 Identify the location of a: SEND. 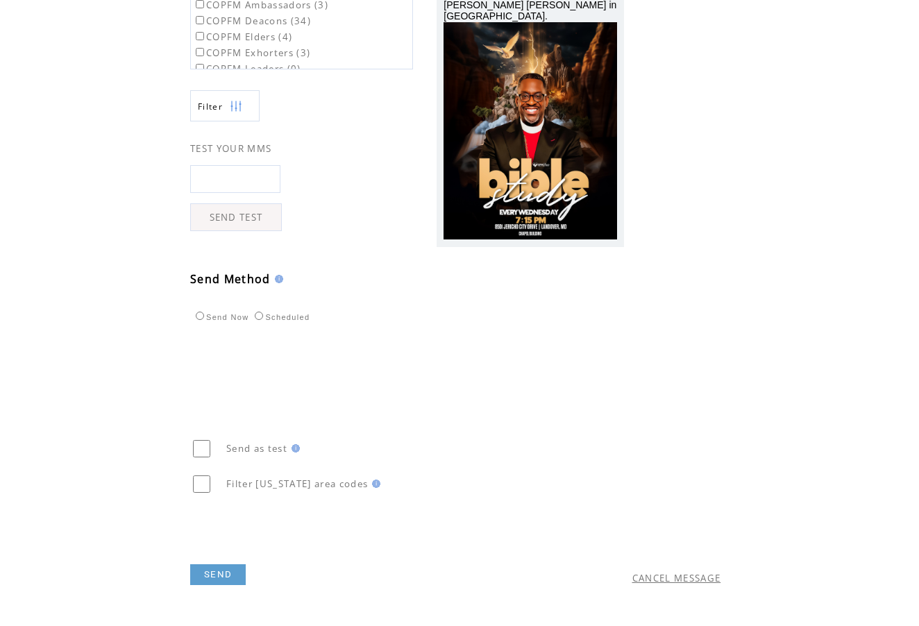
(218, 575).